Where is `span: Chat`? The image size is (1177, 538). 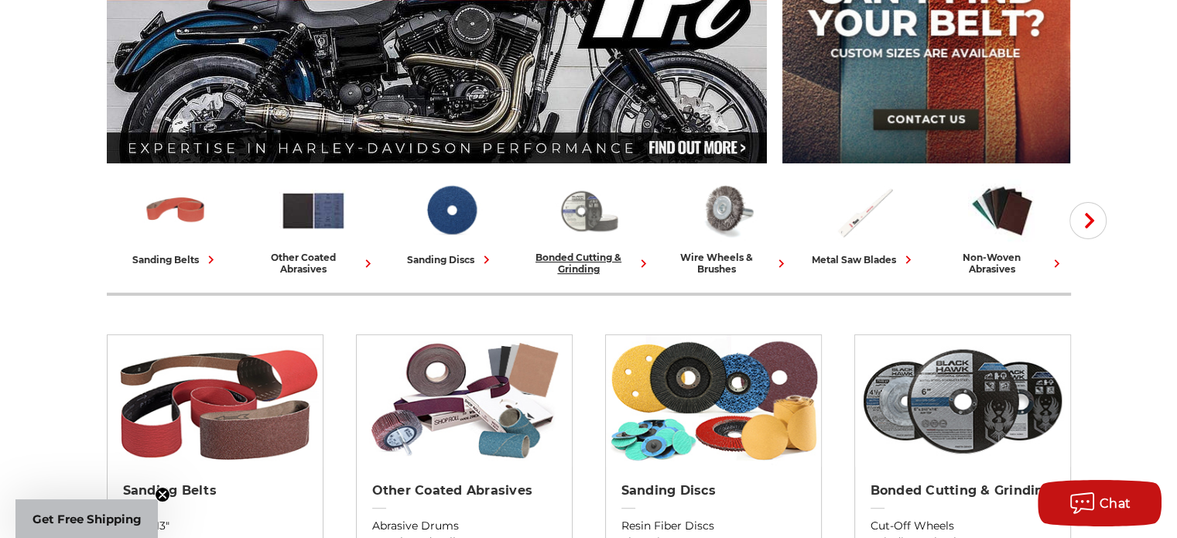
span: Chat is located at coordinates (1115, 503).